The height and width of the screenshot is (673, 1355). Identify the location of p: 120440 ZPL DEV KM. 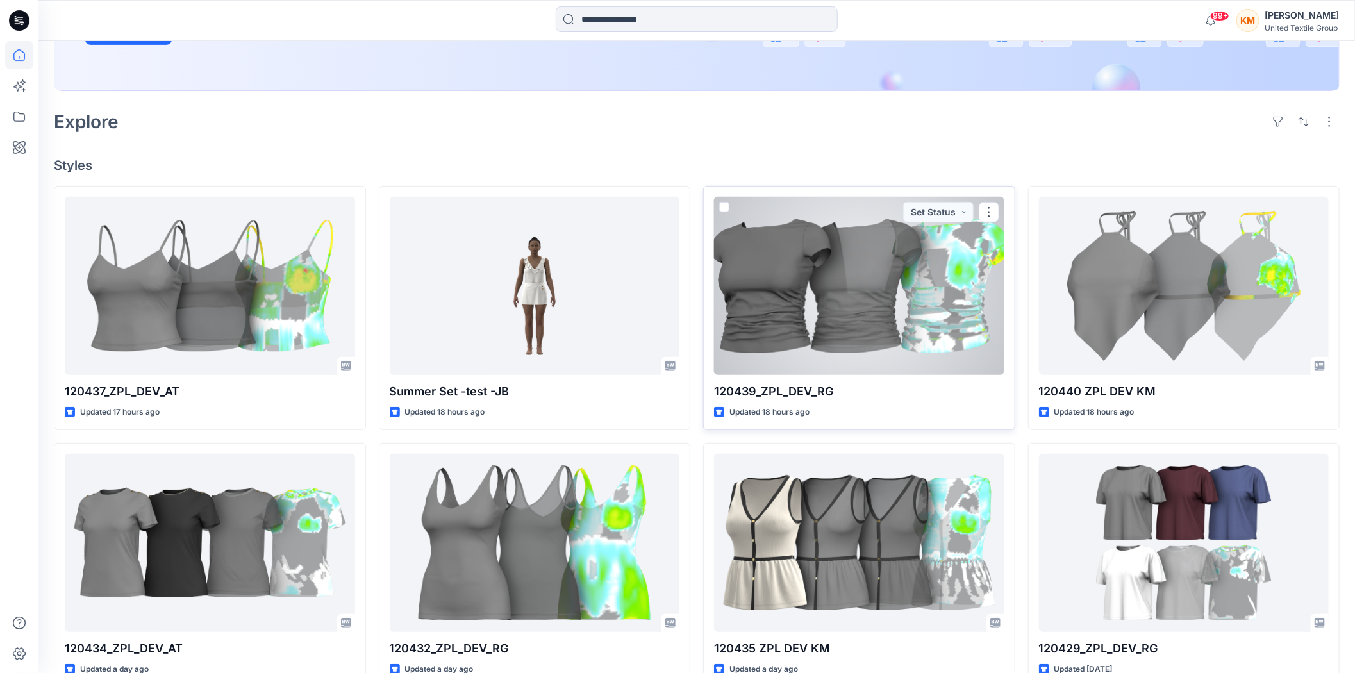
(1184, 392).